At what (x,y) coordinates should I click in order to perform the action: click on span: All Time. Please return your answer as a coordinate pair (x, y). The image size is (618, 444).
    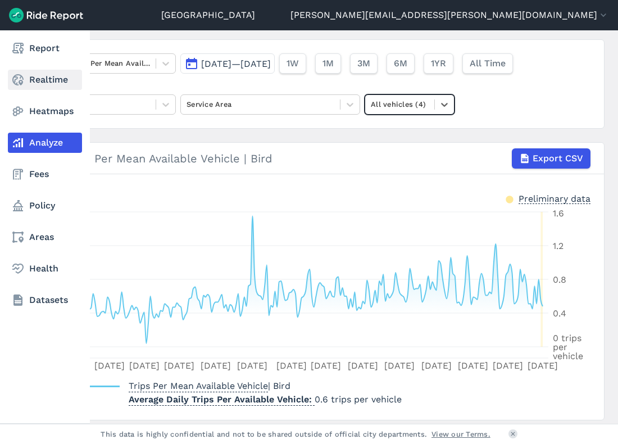
    Looking at the image, I should click on (488, 63).